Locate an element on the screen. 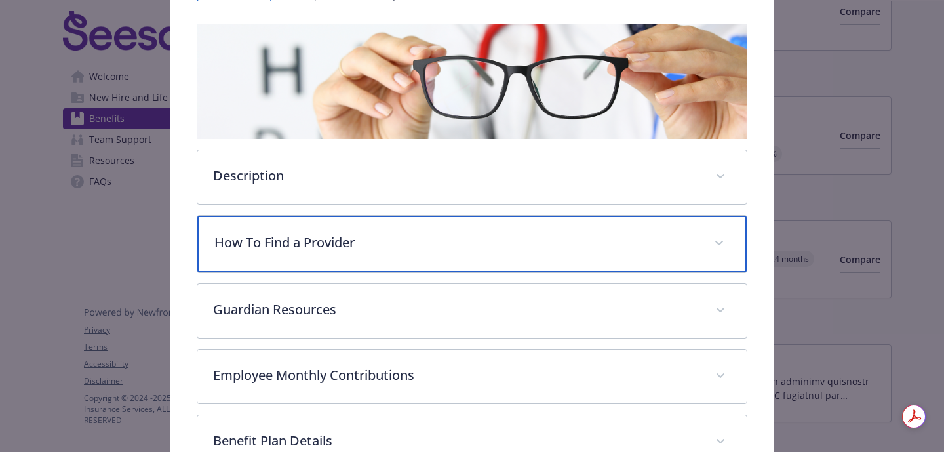 The image size is (944, 452). div: How To Find a Provider is located at coordinates (472, 244).